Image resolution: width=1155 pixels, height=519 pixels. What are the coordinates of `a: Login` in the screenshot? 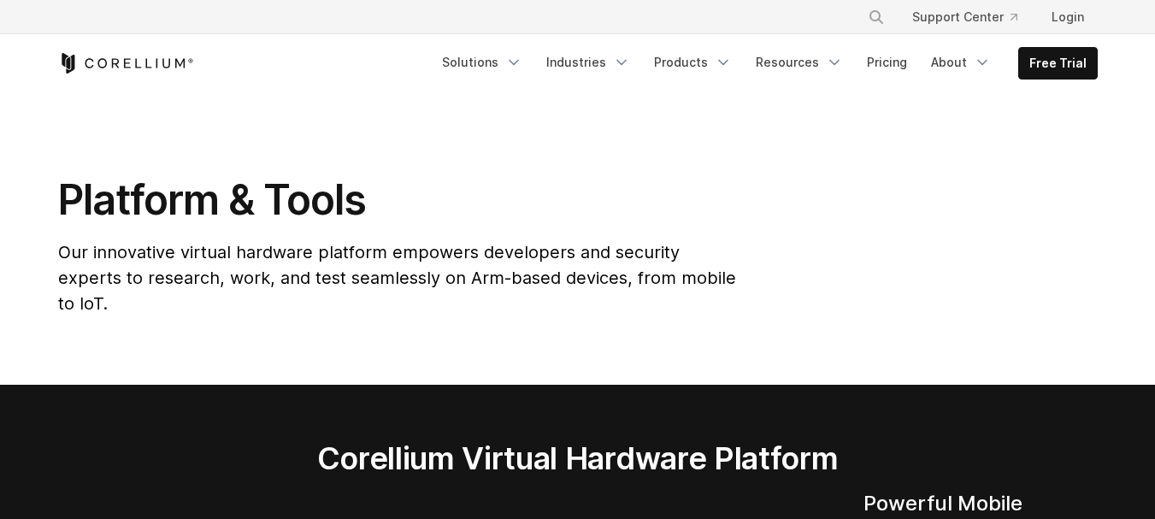 It's located at (1068, 17).